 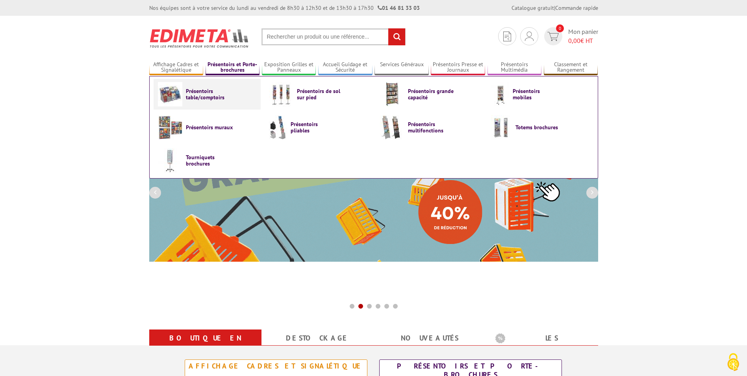 What do you see at coordinates (209, 127) in the screenshot?
I see `span: Présentoirs muraux` at bounding box center [209, 127].